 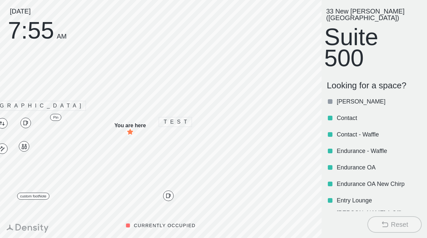 I want to click on p: Entry Lounge, so click(x=379, y=201).